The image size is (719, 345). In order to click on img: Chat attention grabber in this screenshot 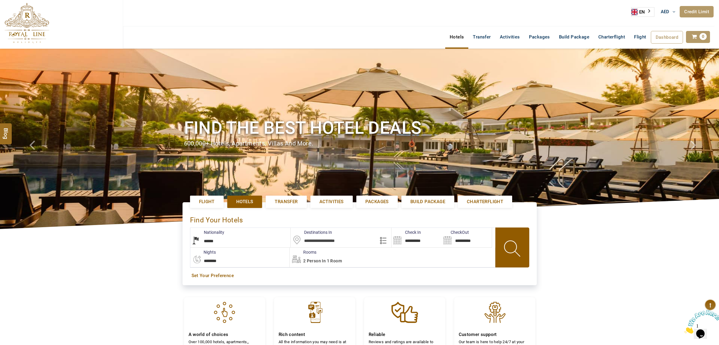, I will do `click(21, 14)`.